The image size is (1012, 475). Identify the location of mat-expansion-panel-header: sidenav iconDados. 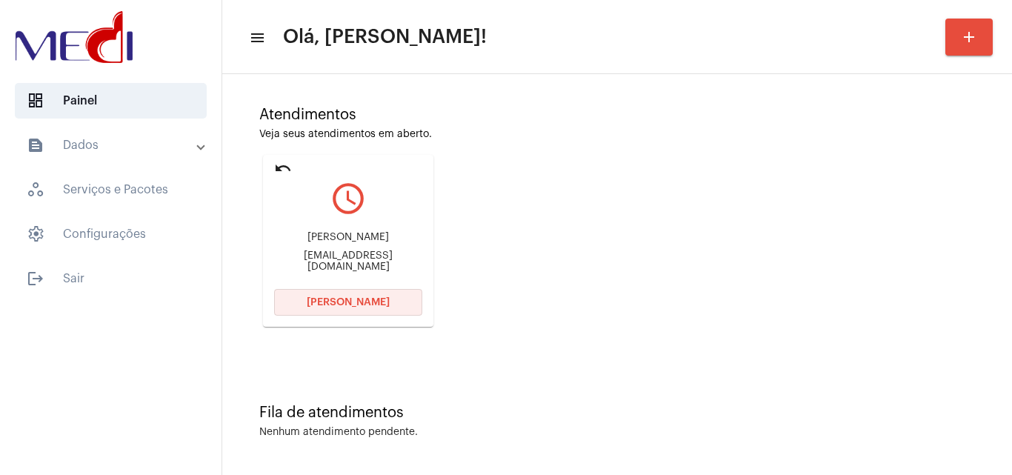
(115, 145).